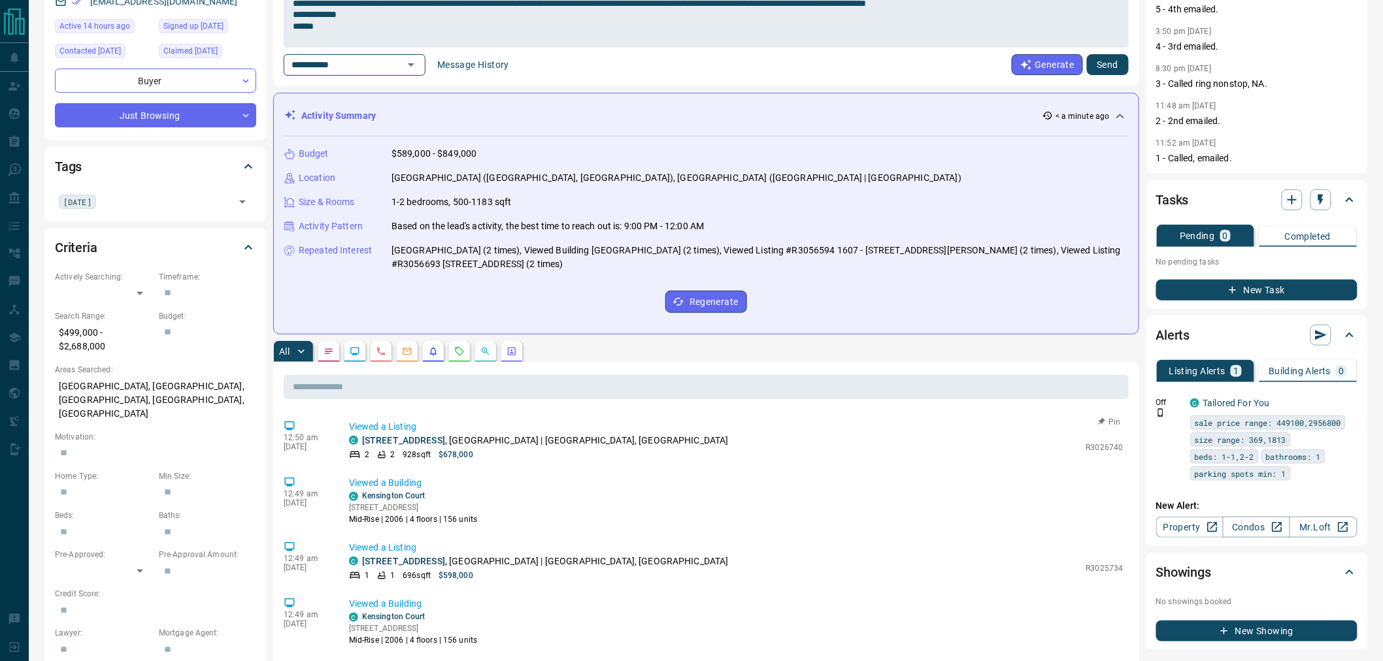 This screenshot has width=1383, height=661. What do you see at coordinates (1047, 65) in the screenshot?
I see `button: Generate` at bounding box center [1047, 65].